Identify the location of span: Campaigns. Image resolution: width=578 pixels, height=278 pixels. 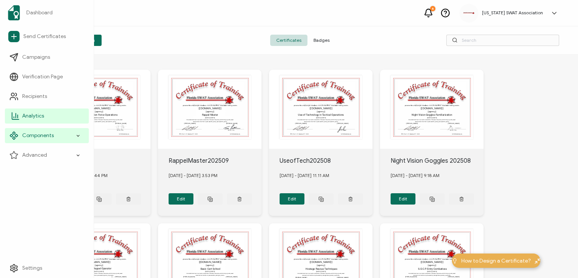
(36, 57).